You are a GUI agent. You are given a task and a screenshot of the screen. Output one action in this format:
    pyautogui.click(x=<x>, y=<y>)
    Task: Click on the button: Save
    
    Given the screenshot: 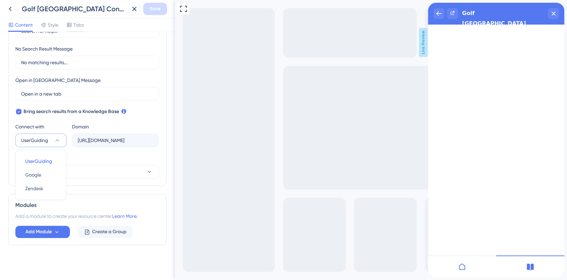 What is the action you would take?
    pyautogui.click(x=155, y=9)
    